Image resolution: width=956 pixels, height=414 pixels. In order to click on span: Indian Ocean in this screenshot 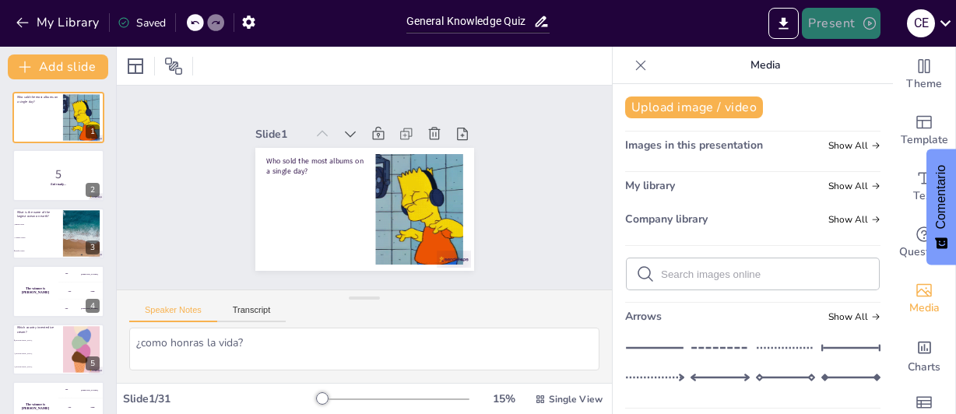, I will do `click(36, 224)`.